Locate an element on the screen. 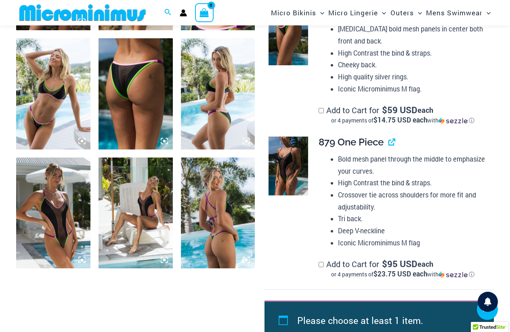 The image size is (510, 332). span: 879 One Piece is located at coordinates (351, 142).